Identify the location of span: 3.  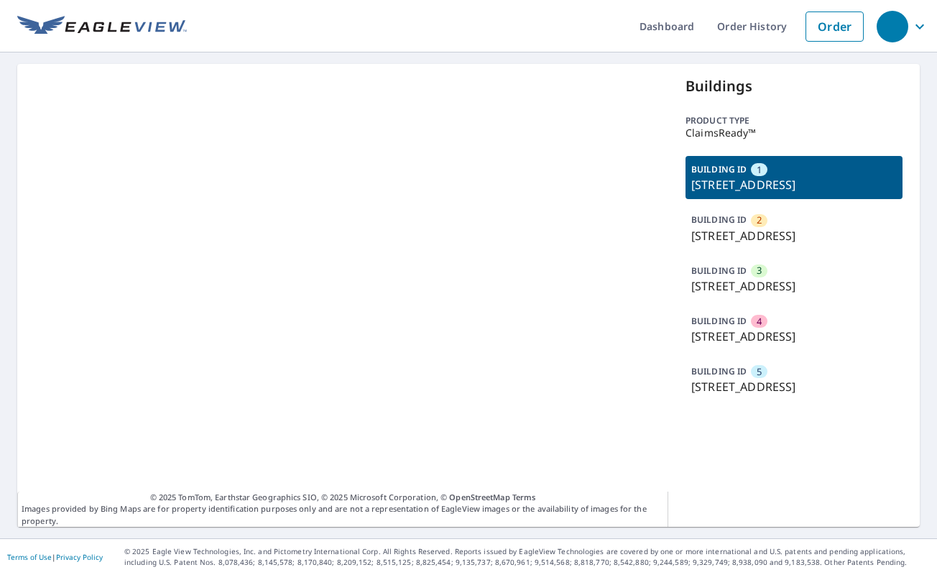
(759, 270).